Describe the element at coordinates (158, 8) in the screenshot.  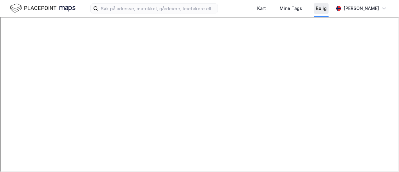
I see `input: Søk på adresse, matrikkel, gårdeiere, leietakere eller personer` at that location.